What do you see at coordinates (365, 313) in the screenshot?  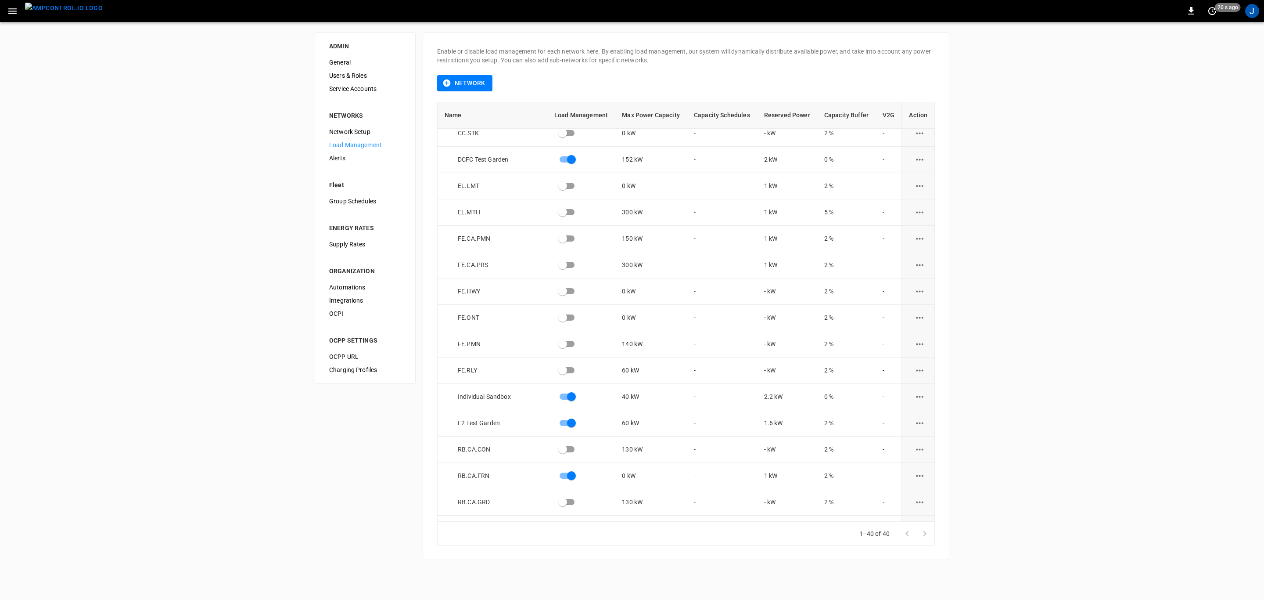 I see `span: OCPI` at bounding box center [365, 313].